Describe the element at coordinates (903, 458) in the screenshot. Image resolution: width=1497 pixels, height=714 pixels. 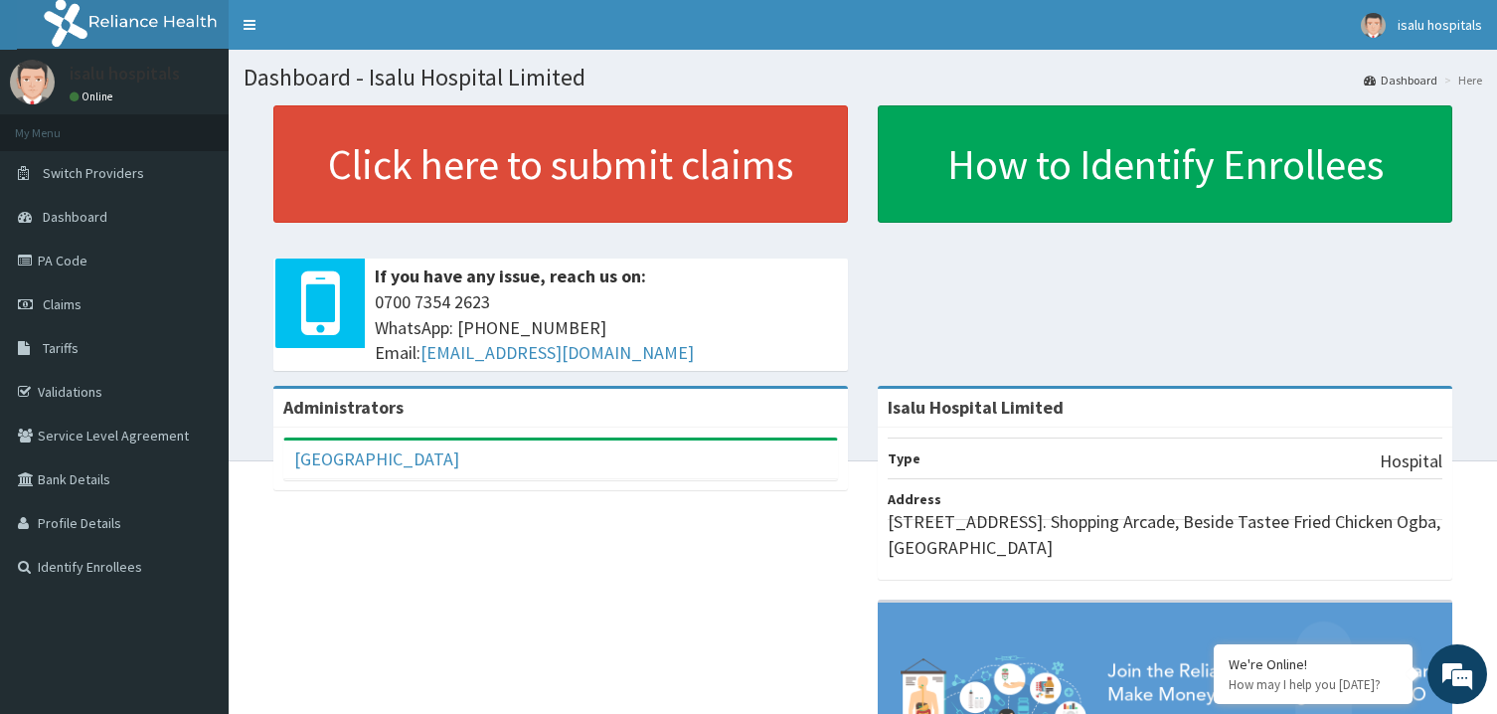
I see `b: Type` at that location.